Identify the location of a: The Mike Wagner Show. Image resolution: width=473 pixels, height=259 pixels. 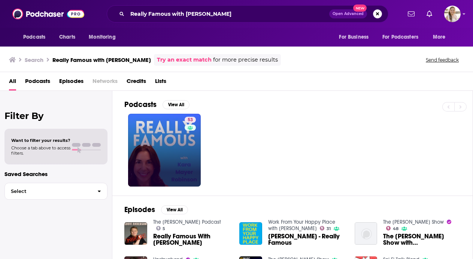
(414, 222).